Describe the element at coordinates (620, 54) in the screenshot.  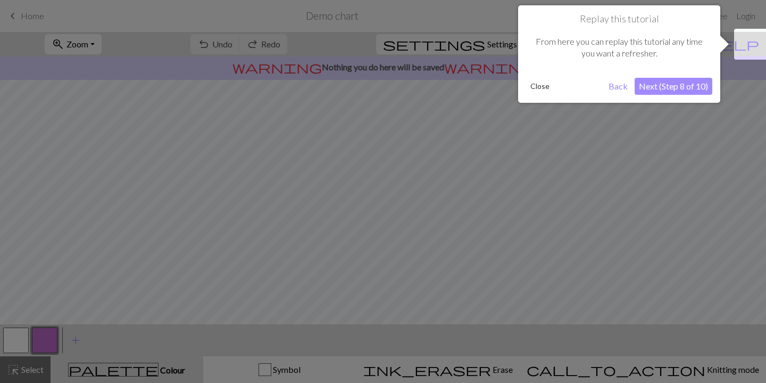
I see `div: Replay this tutorial` at that location.